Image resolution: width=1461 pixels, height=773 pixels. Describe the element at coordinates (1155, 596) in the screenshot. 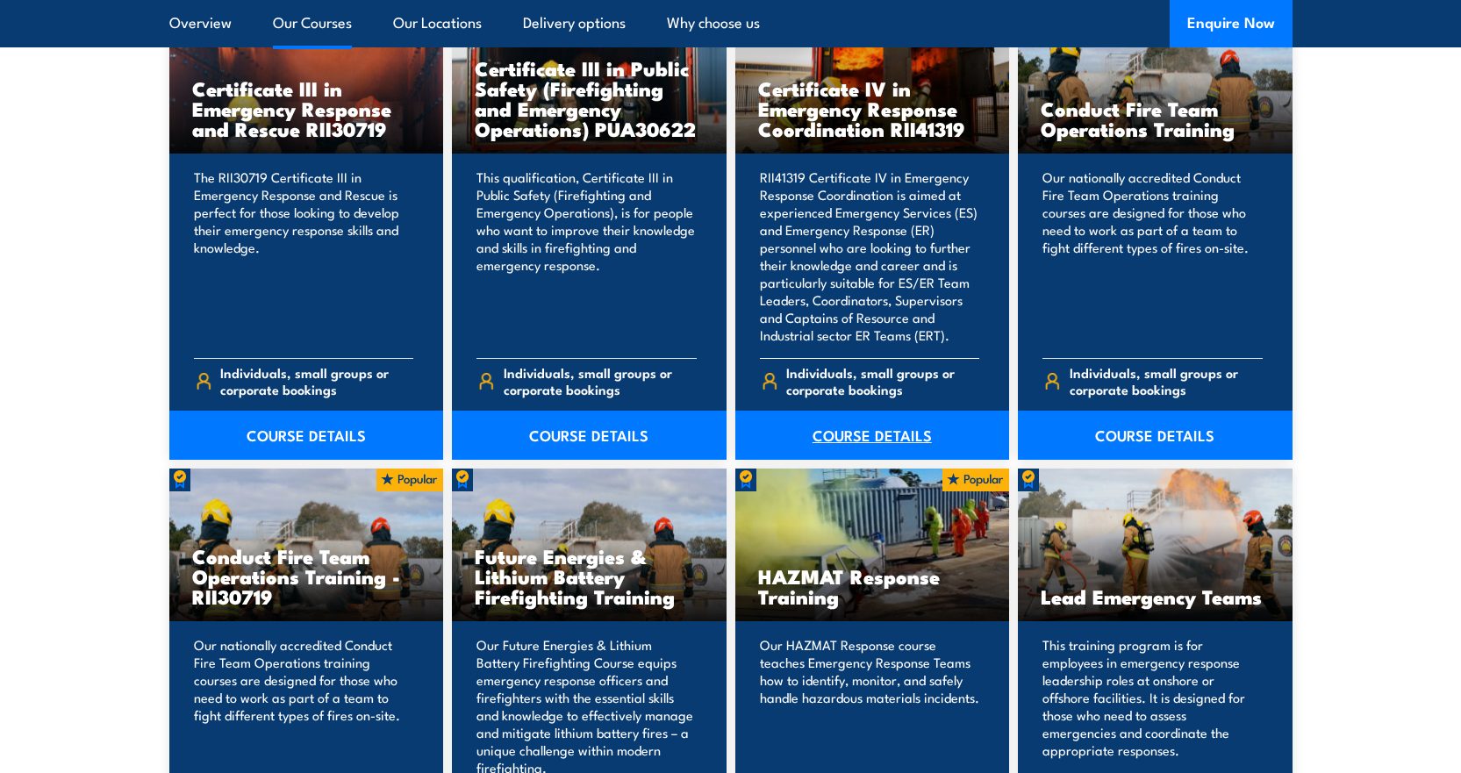

I see `h3: Lead Emergency Teams` at that location.